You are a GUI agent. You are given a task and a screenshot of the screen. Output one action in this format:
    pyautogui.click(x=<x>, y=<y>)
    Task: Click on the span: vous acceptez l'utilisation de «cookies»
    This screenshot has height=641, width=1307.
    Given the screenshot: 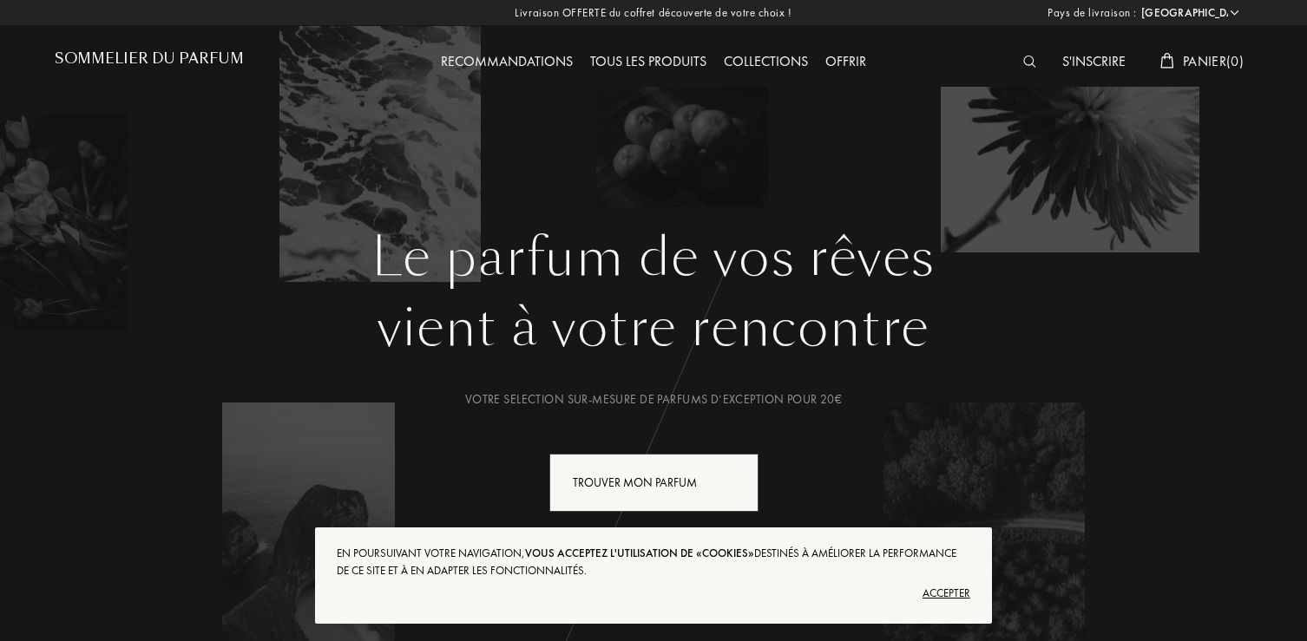 What is the action you would take?
    pyautogui.click(x=639, y=553)
    